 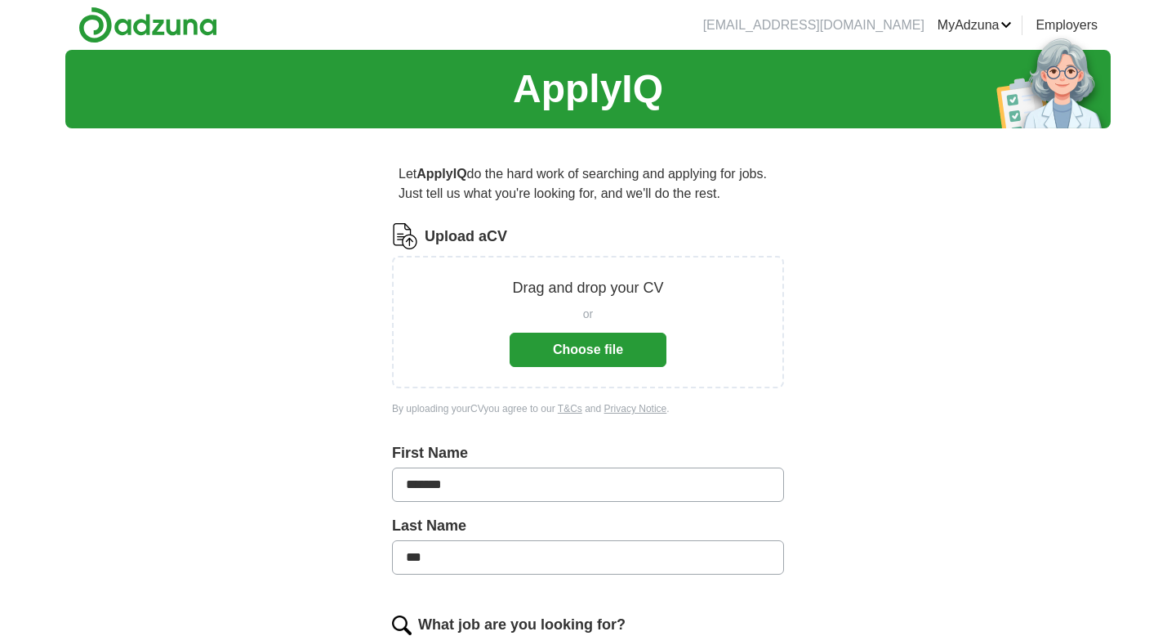 What do you see at coordinates (588, 89) in the screenshot?
I see `h1: ApplyIQ` at bounding box center [588, 89].